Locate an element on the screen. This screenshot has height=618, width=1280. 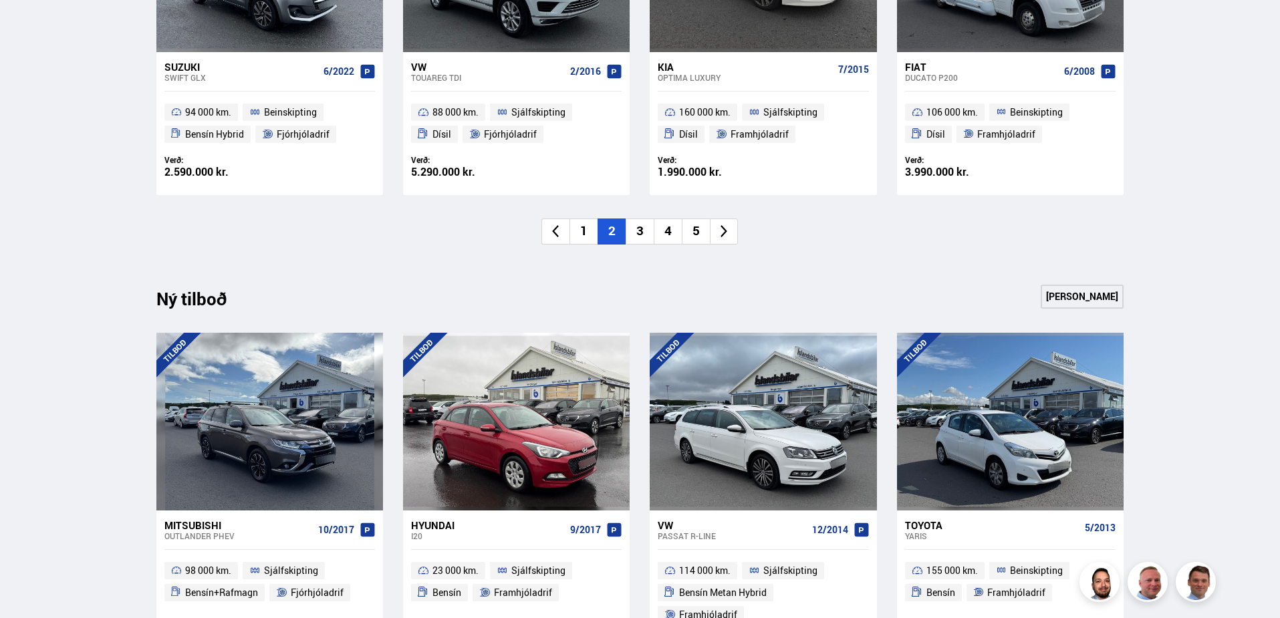
div: Passat R-LINE is located at coordinates (732, 536).